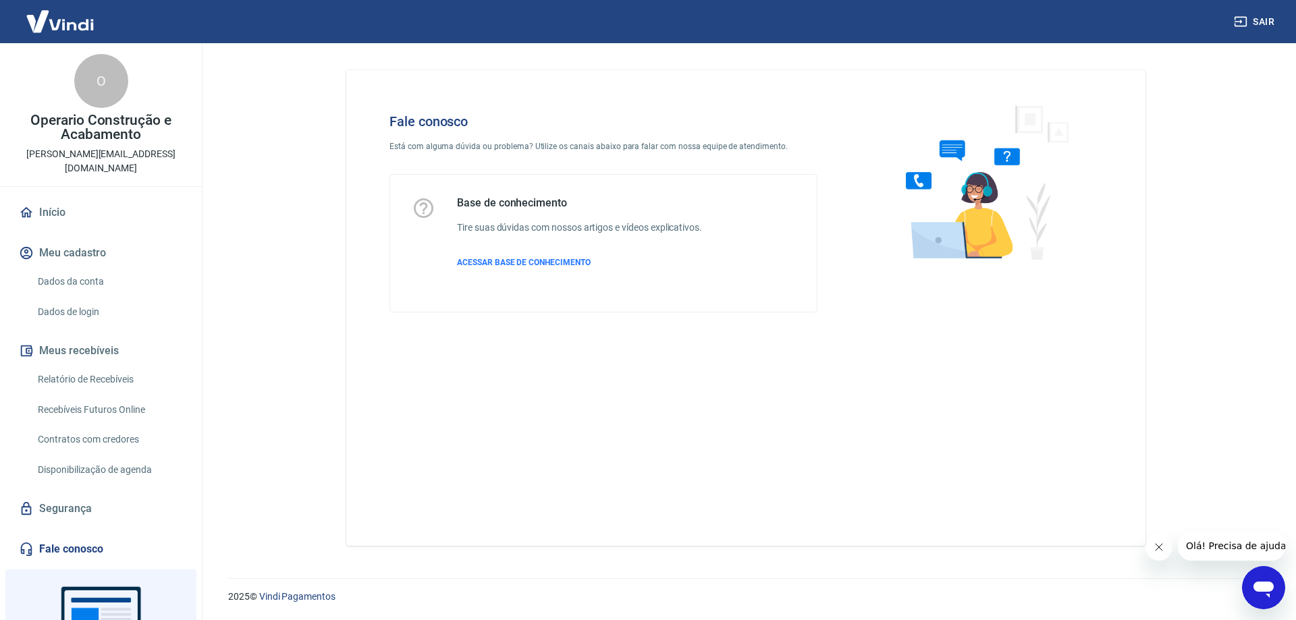 The height and width of the screenshot is (620, 1296). I want to click on a: Relatório de Recebíveis, so click(109, 379).